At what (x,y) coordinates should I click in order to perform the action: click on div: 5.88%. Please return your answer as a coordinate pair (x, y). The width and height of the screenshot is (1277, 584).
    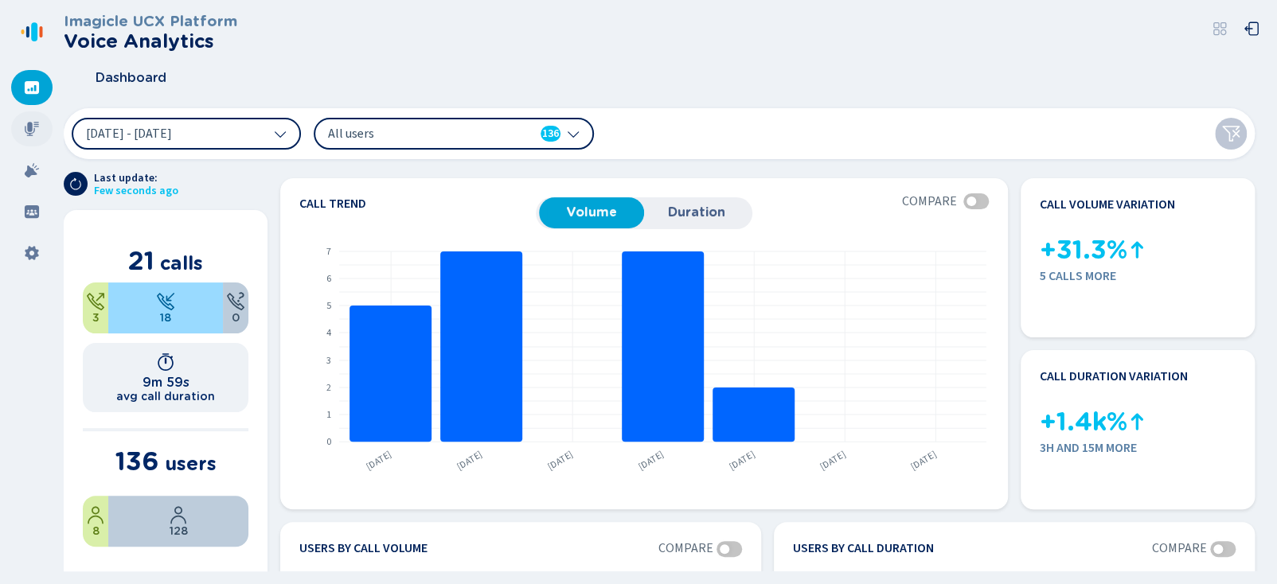
    Looking at the image, I should click on (96, 521).